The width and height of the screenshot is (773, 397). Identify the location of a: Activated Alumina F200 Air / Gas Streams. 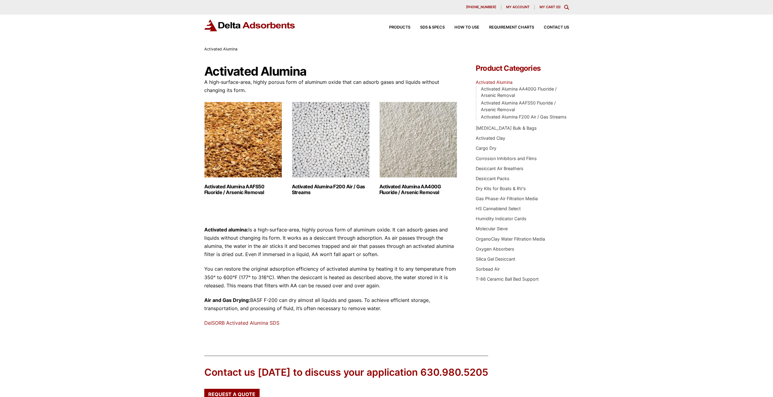
(524, 117).